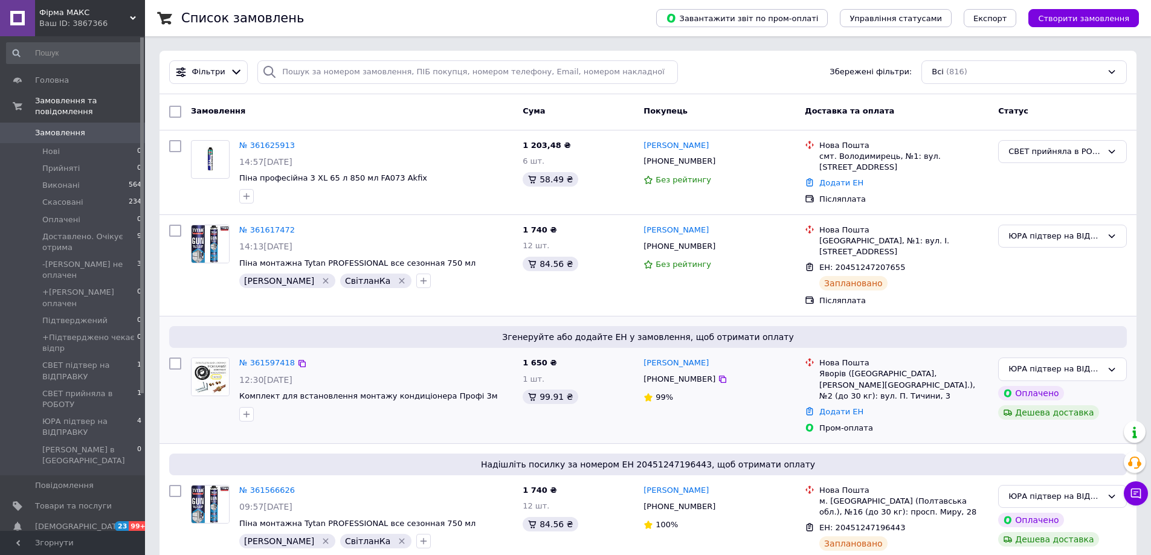 Image resolution: width=1151 pixels, height=555 pixels. What do you see at coordinates (267, 145) in the screenshot?
I see `a: № 361625913` at bounding box center [267, 145].